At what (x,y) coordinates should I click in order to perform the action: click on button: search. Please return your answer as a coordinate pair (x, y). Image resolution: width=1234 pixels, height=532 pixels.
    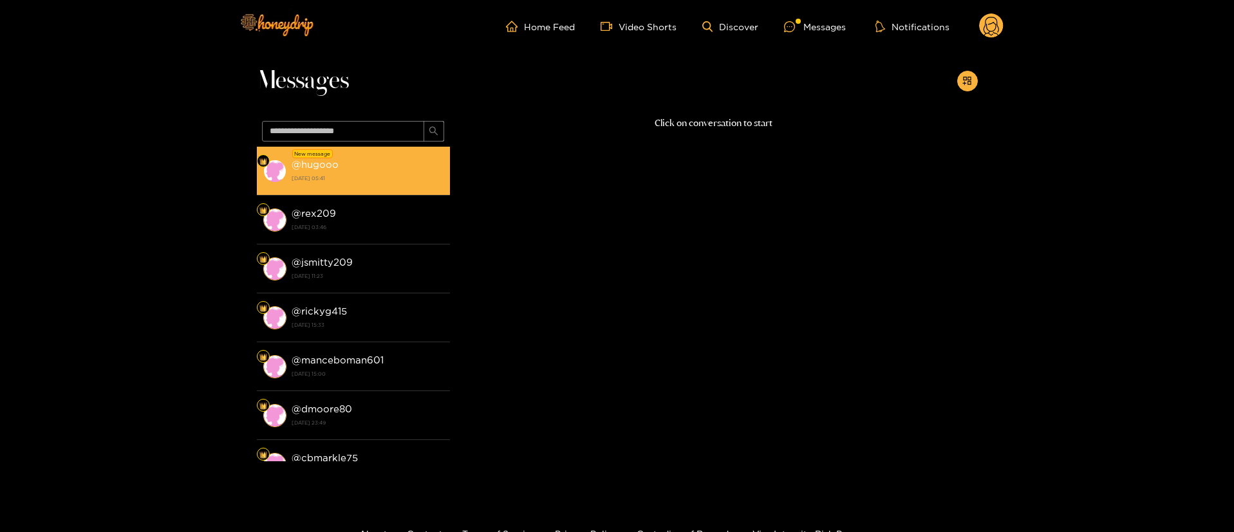
    Looking at the image, I should click on (434, 131).